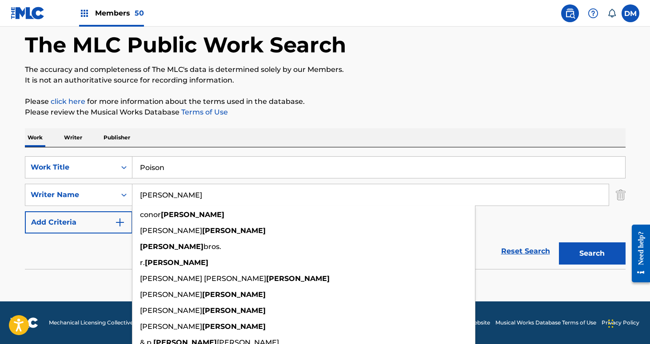  What do you see at coordinates (592, 254) in the screenshot?
I see `button: Search` at bounding box center [592, 254].